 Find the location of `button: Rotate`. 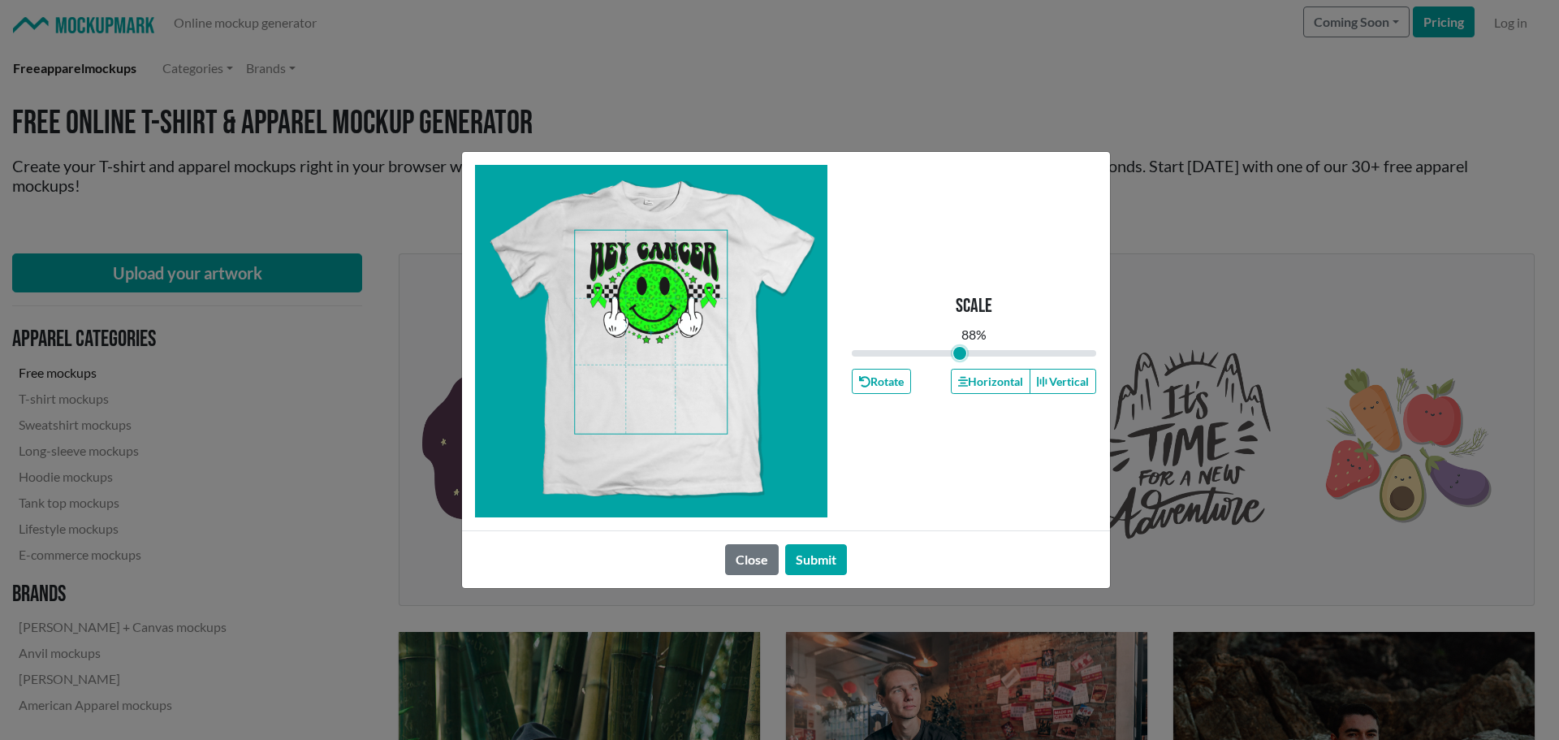

button: Rotate is located at coordinates (881, 381).